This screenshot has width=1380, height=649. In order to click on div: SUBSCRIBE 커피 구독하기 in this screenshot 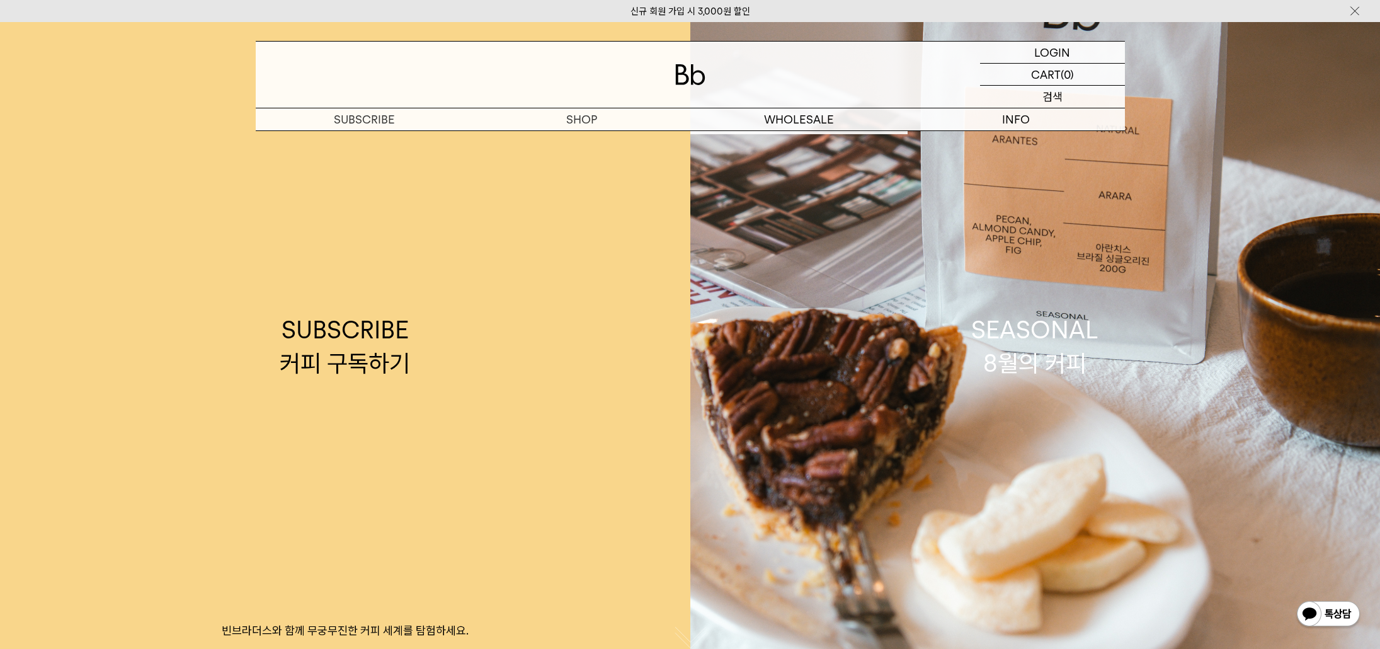, I will do `click(344, 346)`.